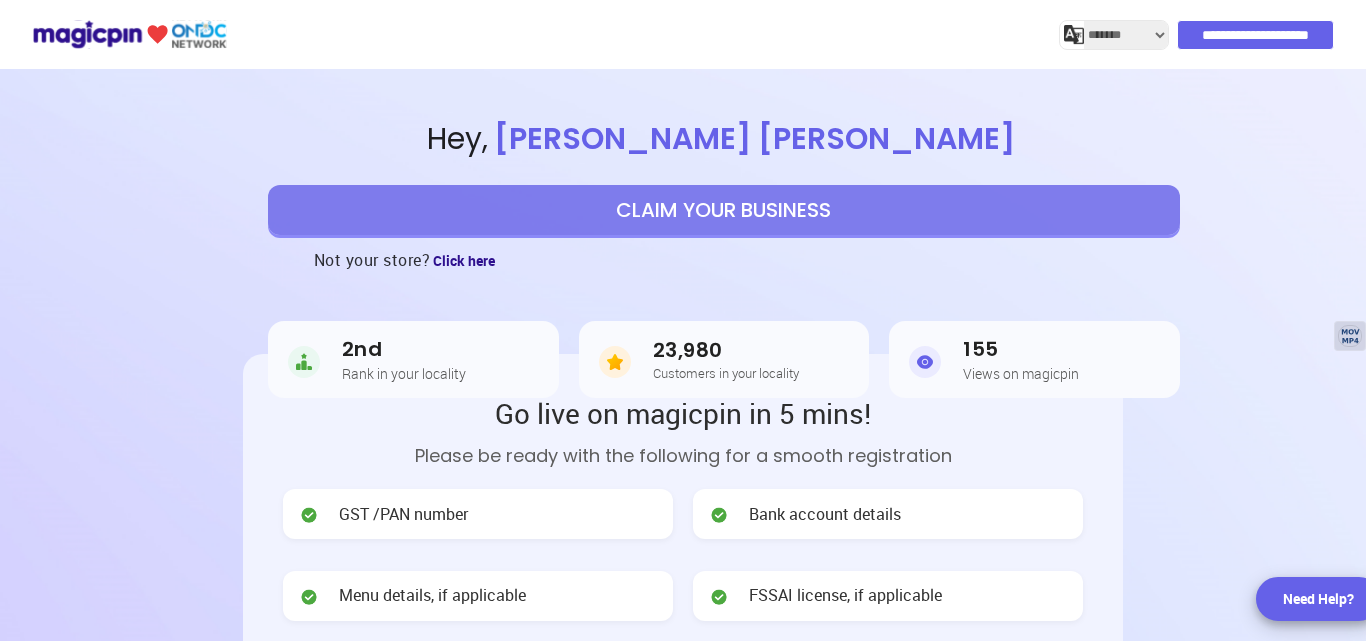 This screenshot has height=641, width=1366. What do you see at coordinates (1021, 373) in the screenshot?
I see `h5: Views on magicpin` at bounding box center [1021, 373].